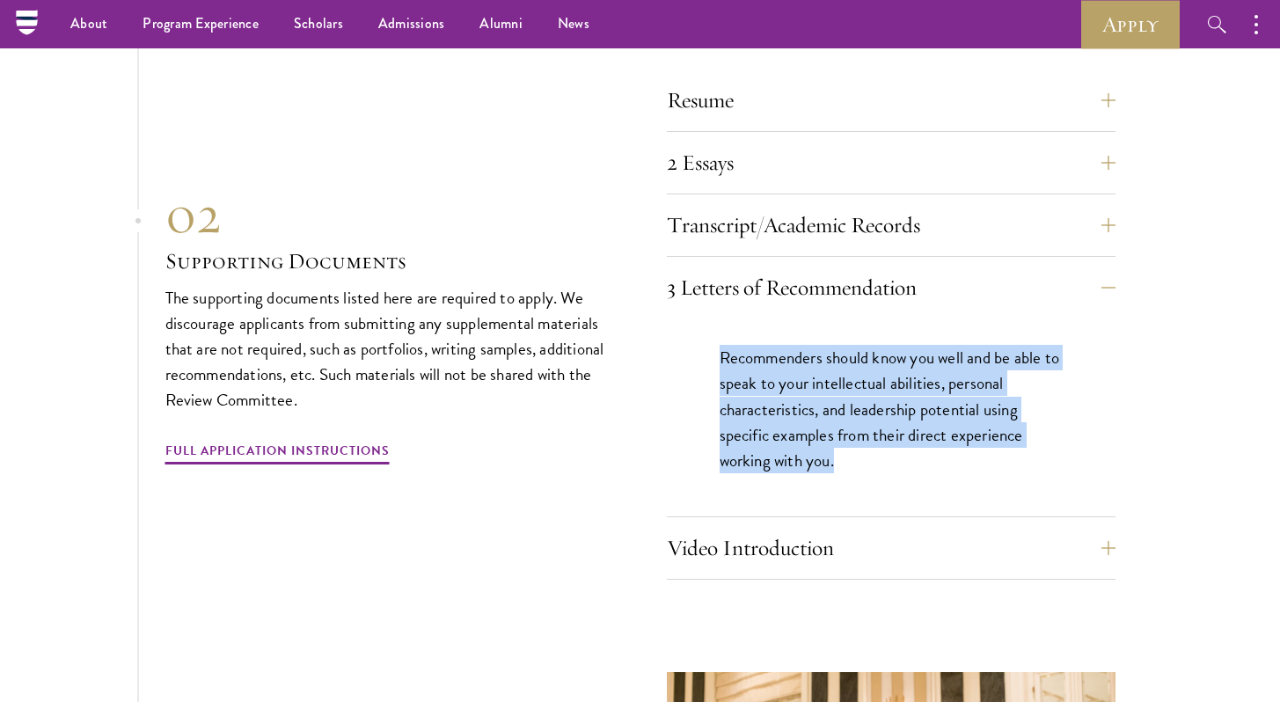  Describe the element at coordinates (277, 453) in the screenshot. I see `a: Full Application Instructions` at that location.